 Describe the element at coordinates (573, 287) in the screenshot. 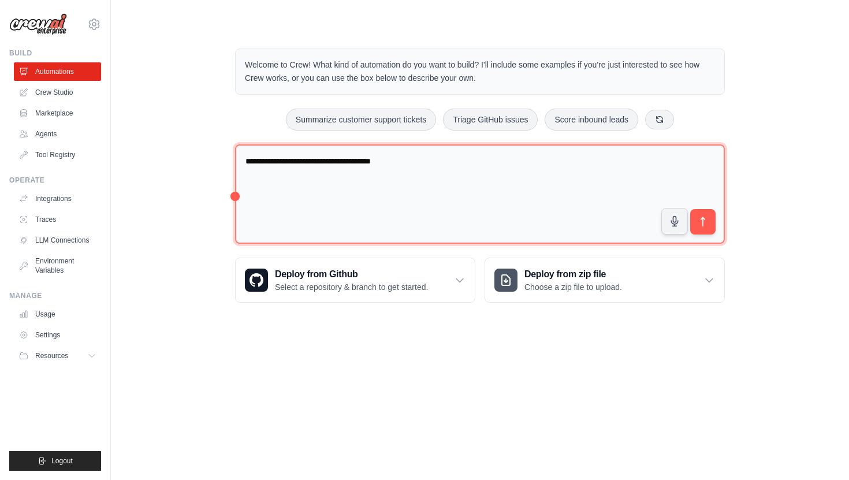

I see `p: Choose a zip file to upload.` at that location.